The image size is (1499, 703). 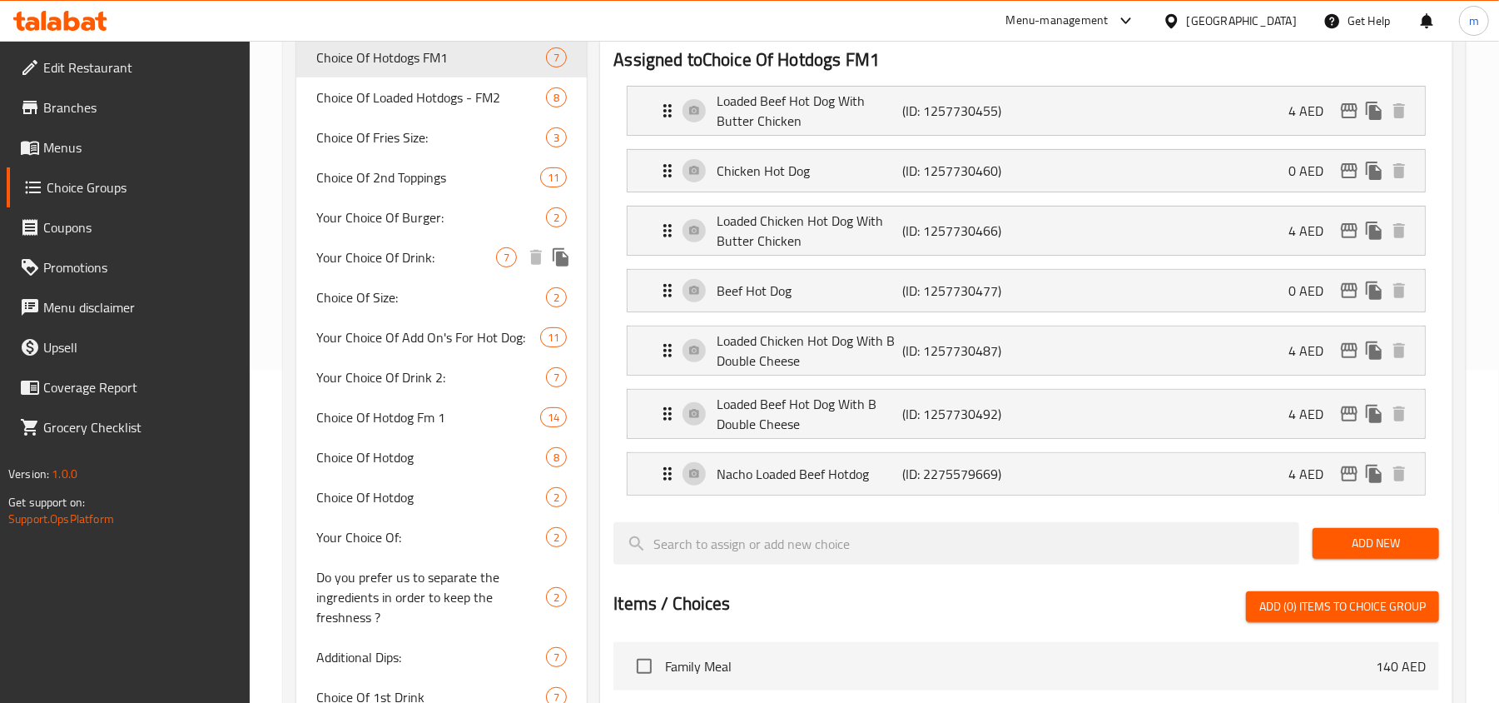 I want to click on div: Choice Of Loaded Hotdogs - FM28, so click(x=441, y=97).